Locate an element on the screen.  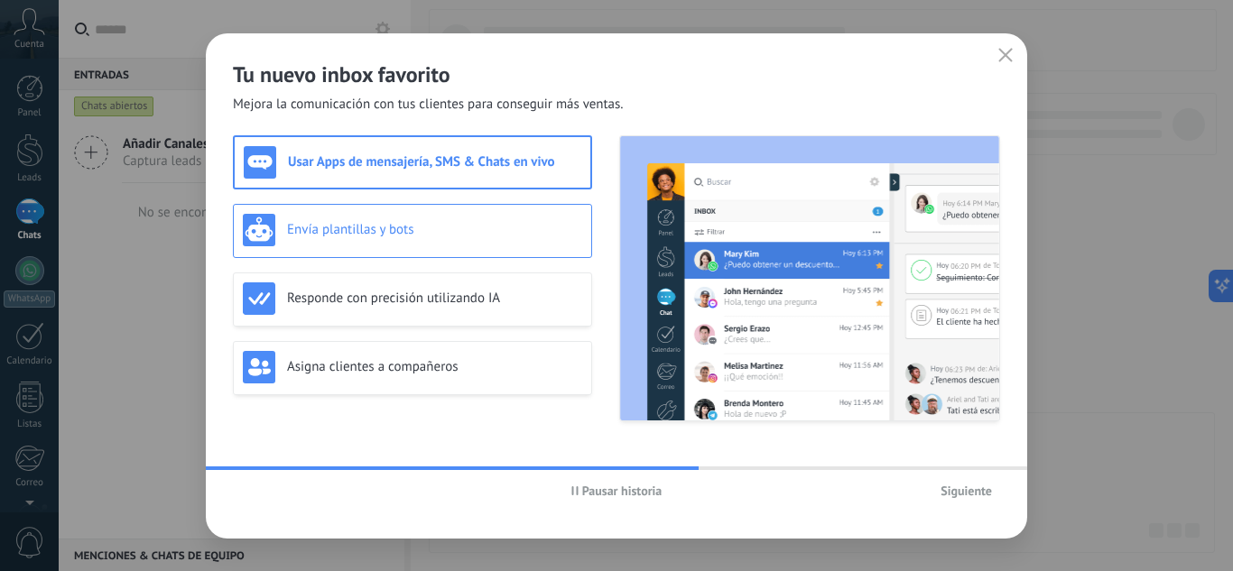
h3: Responde con precisión utilizando IA is located at coordinates (434, 298).